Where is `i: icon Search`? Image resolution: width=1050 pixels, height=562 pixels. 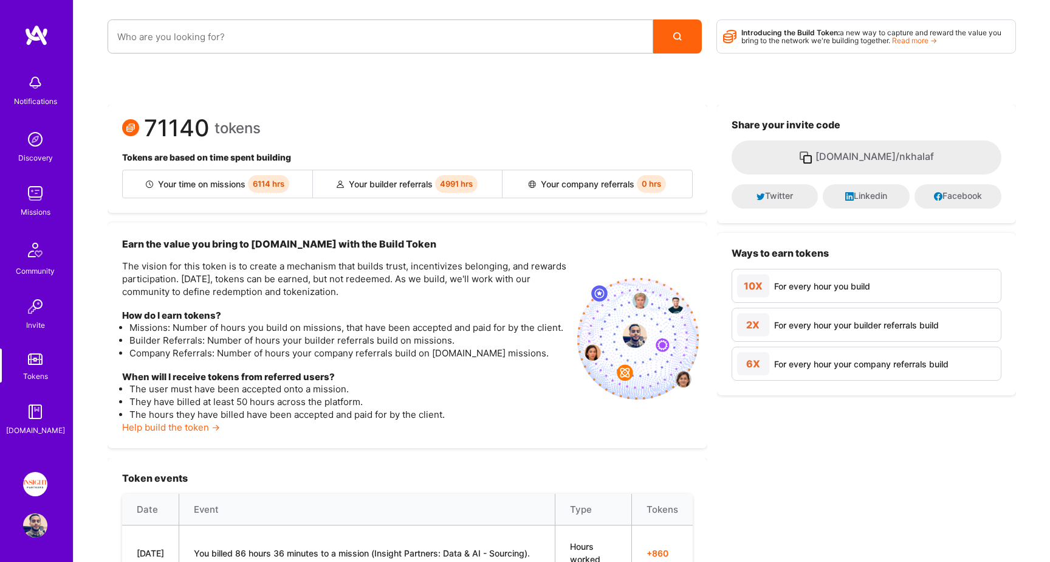 i: icon Search is located at coordinates (678, 36).